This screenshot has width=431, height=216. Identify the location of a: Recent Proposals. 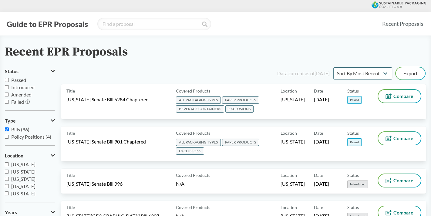
(403, 24).